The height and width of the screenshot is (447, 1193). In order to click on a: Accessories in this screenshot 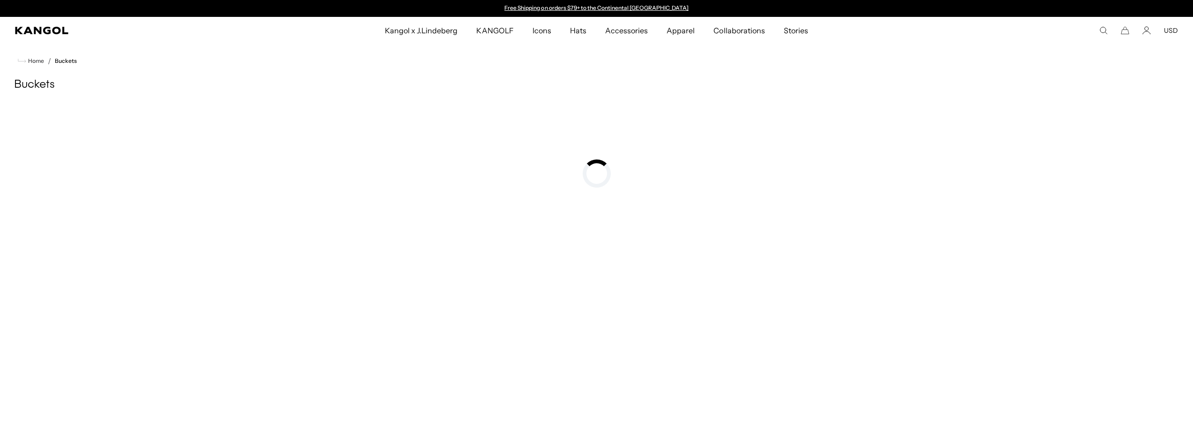, I will do `click(626, 30)`.